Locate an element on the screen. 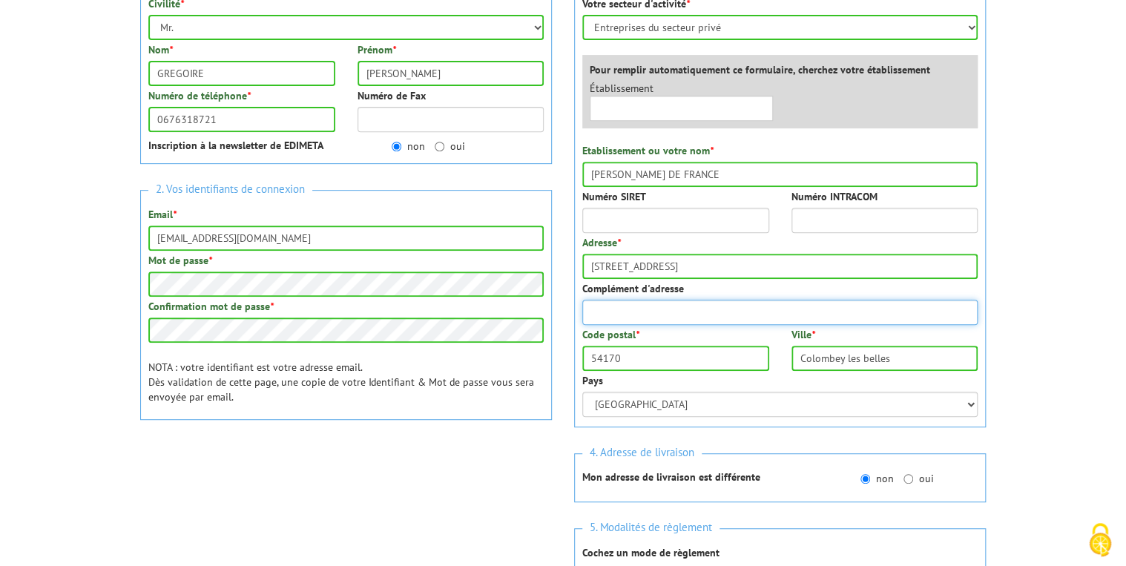 The width and height of the screenshot is (1126, 566). label: Confirmation mot de passe is located at coordinates (211, 306).